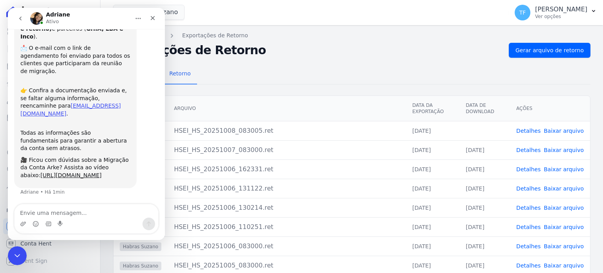 The width and height of the screenshot is (603, 273). I want to click on a: Transferências, so click(50, 135).